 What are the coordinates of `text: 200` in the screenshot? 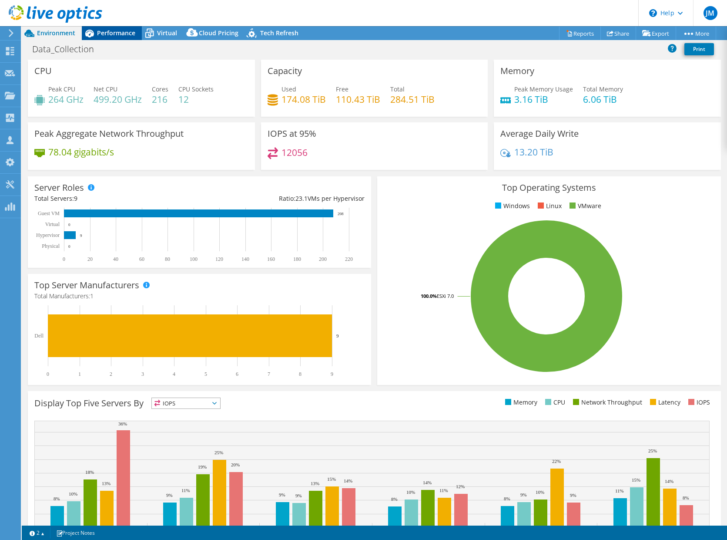 It's located at (323, 259).